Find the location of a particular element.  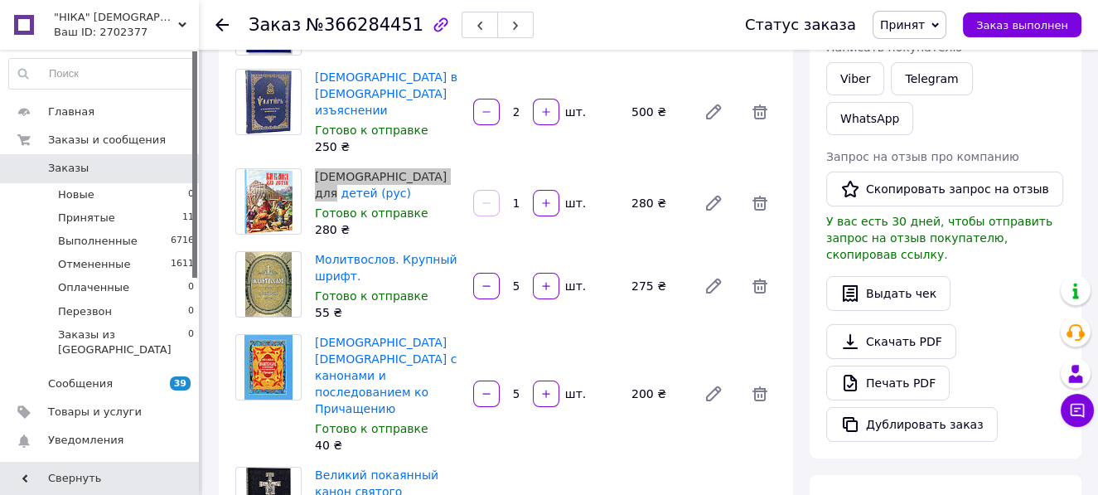

span: Заказ выполнен is located at coordinates (1022, 25).